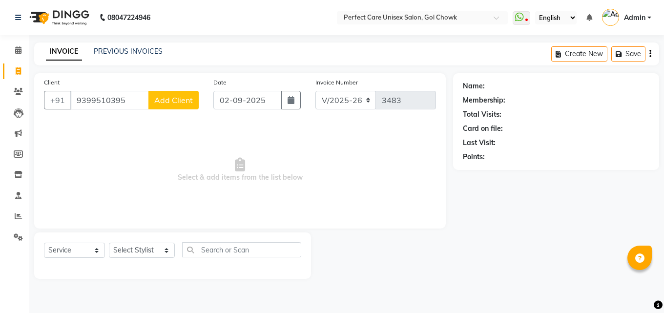  I want to click on a: INVOICE, so click(64, 52).